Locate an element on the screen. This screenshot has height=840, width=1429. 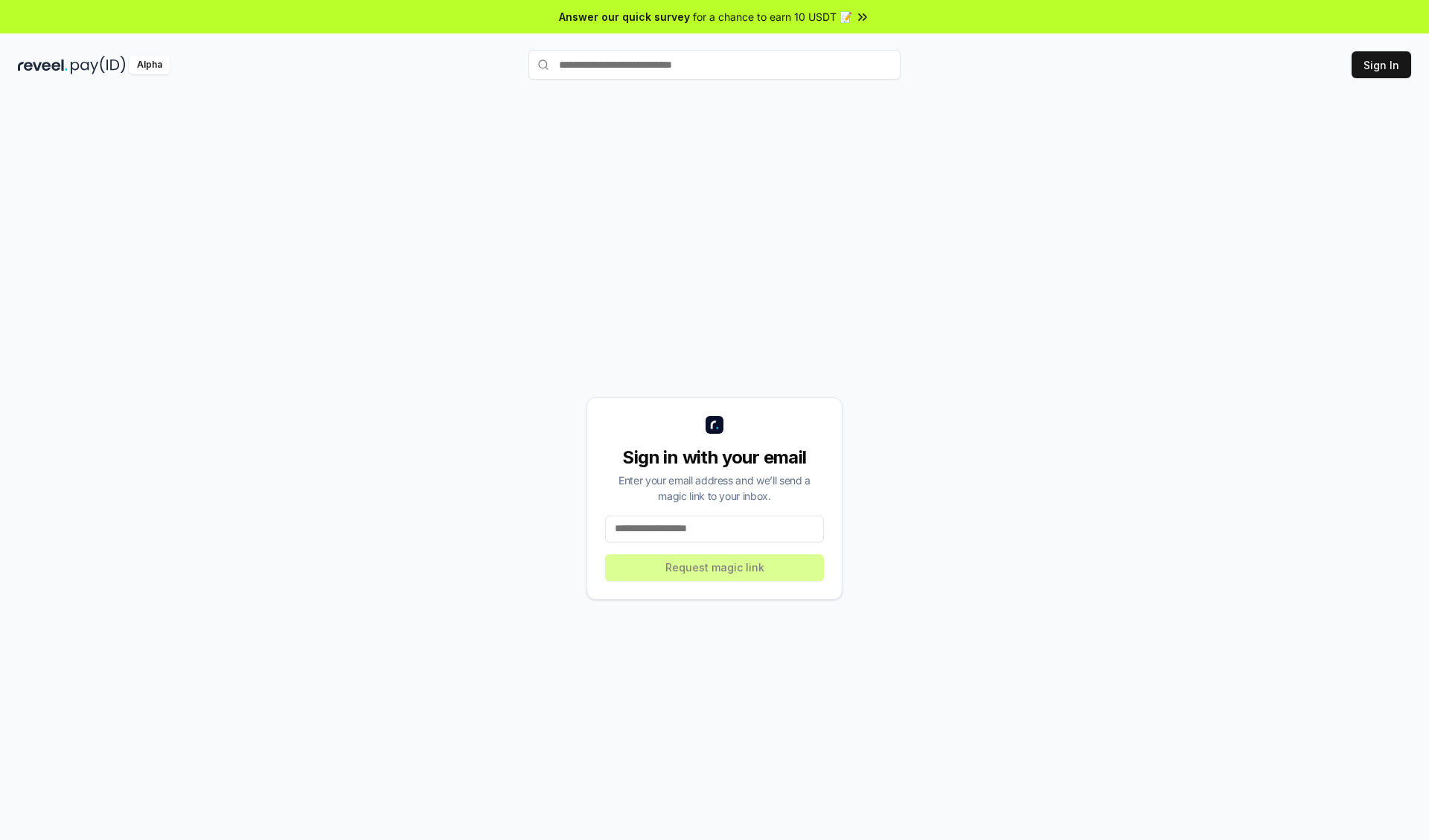
span: for a chance to earn 10 USDT 📝 is located at coordinates (772, 16).